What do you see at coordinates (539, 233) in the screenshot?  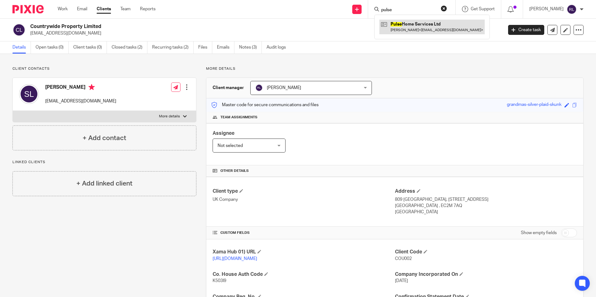 I see `label: Show empty fields` at bounding box center [539, 233].